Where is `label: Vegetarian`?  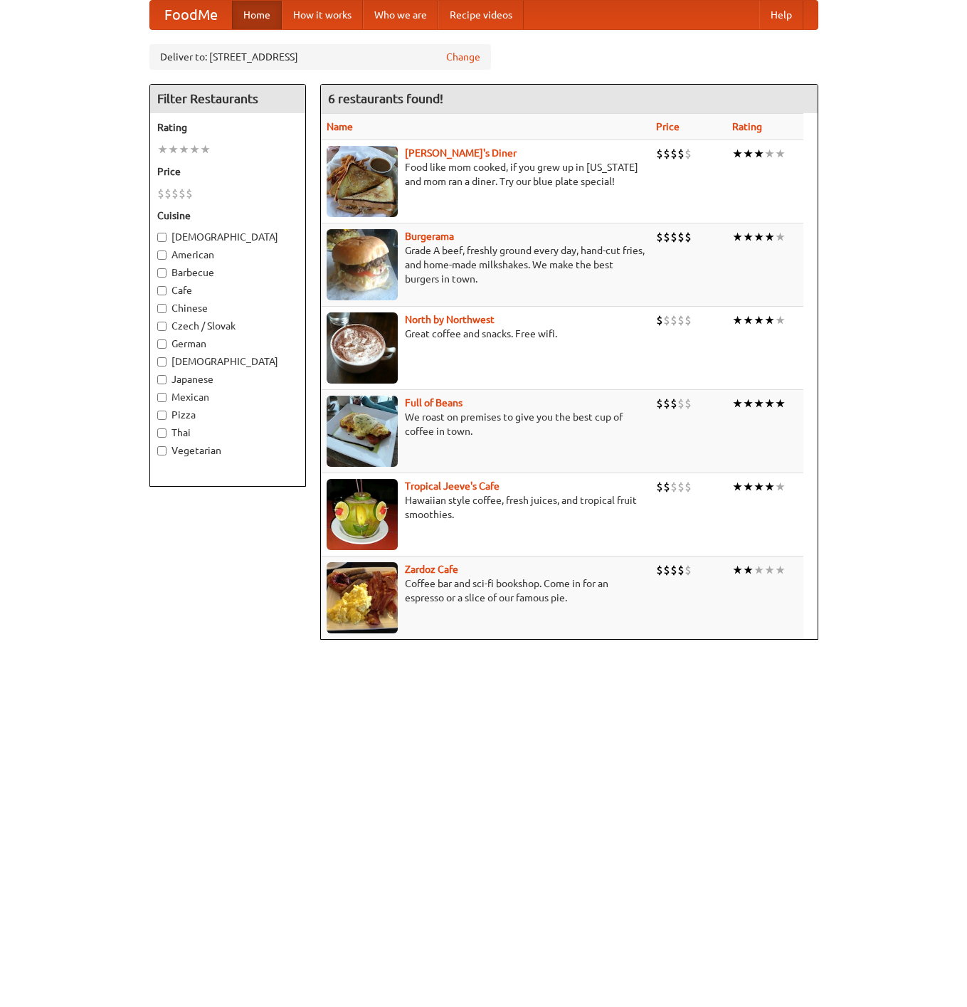
label: Vegetarian is located at coordinates (228, 451).